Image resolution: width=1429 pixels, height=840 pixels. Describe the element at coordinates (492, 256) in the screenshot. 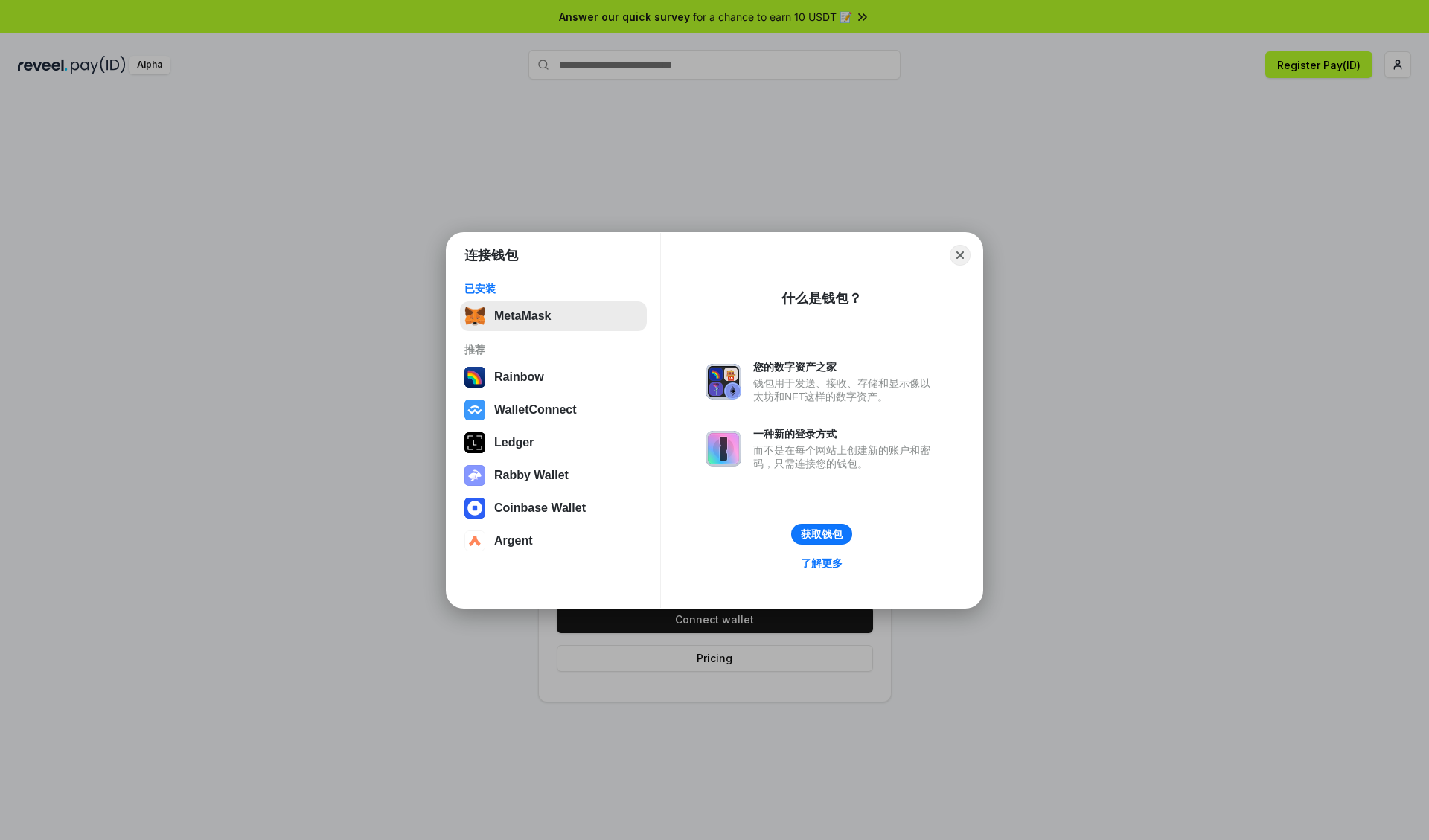

I see `h1: 连接钱包` at that location.